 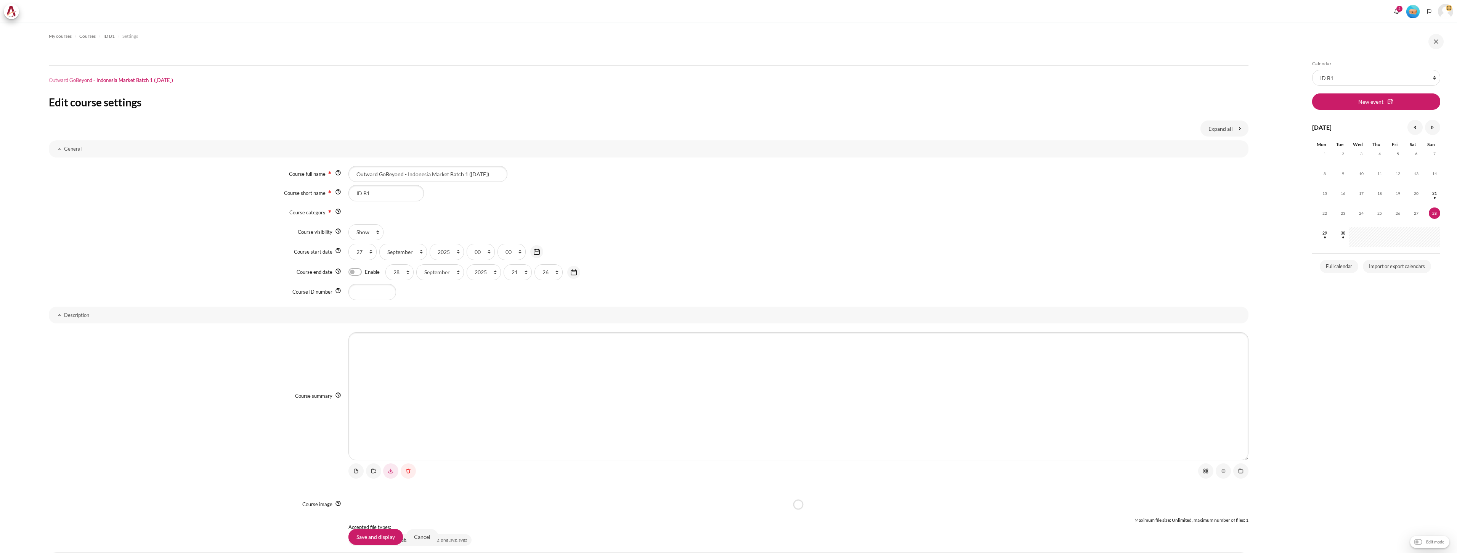 What do you see at coordinates (372, 272) in the screenshot?
I see `label: Enable` at bounding box center [372, 272].